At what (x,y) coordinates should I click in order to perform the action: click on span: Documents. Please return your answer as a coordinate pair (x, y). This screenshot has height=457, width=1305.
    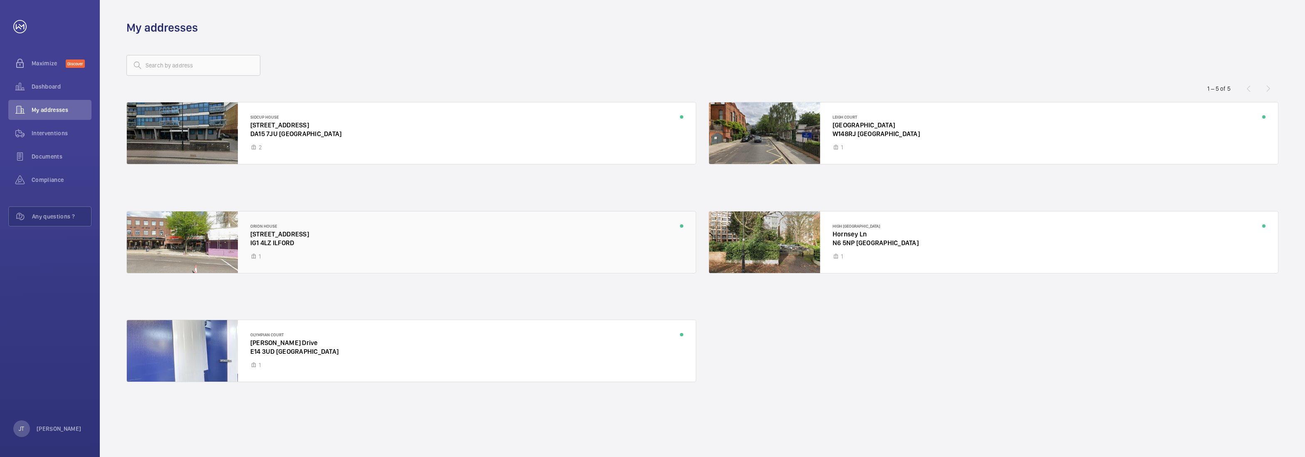
    Looking at the image, I should click on (62, 156).